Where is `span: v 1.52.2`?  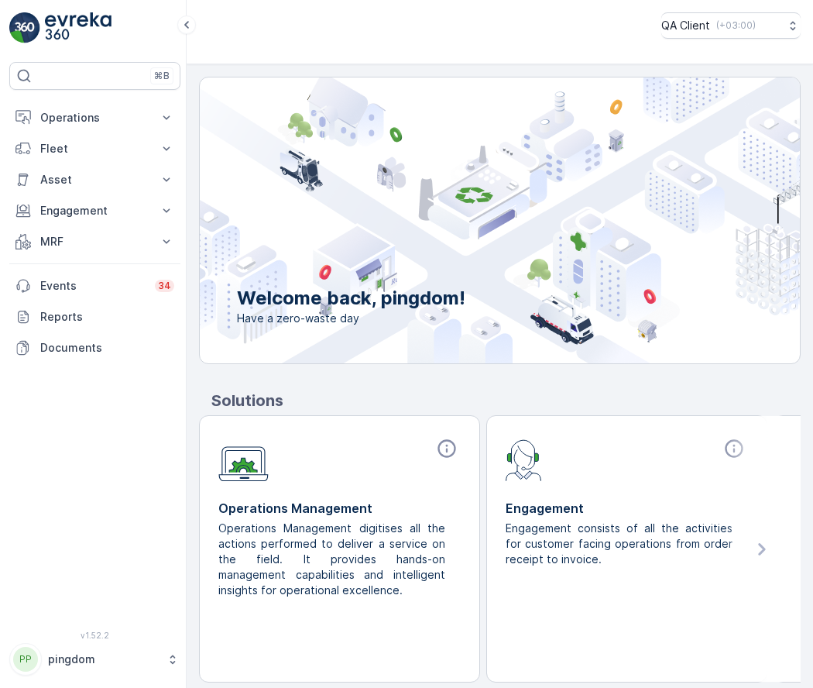 span: v 1.52.2 is located at coordinates (95, 635).